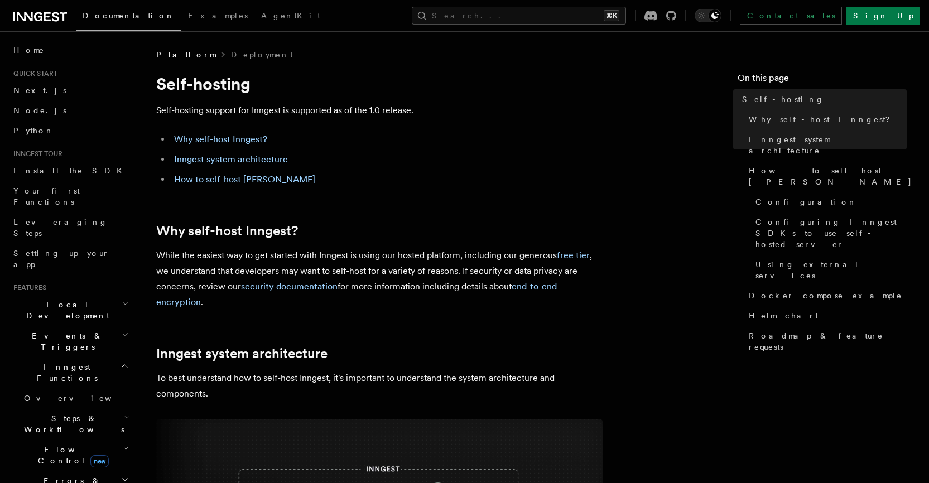 The height and width of the screenshot is (483, 929). Describe the element at coordinates (783, 316) in the screenshot. I see `span: Helm chart` at that location.